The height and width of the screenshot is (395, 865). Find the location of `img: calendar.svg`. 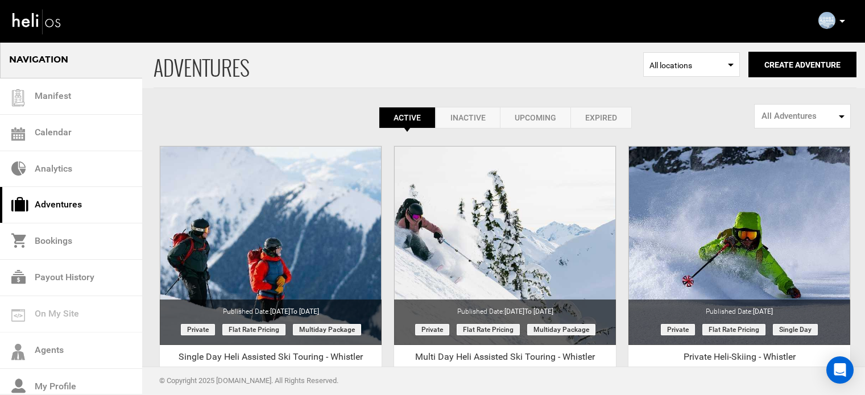

img: calendar.svg is located at coordinates (18, 134).